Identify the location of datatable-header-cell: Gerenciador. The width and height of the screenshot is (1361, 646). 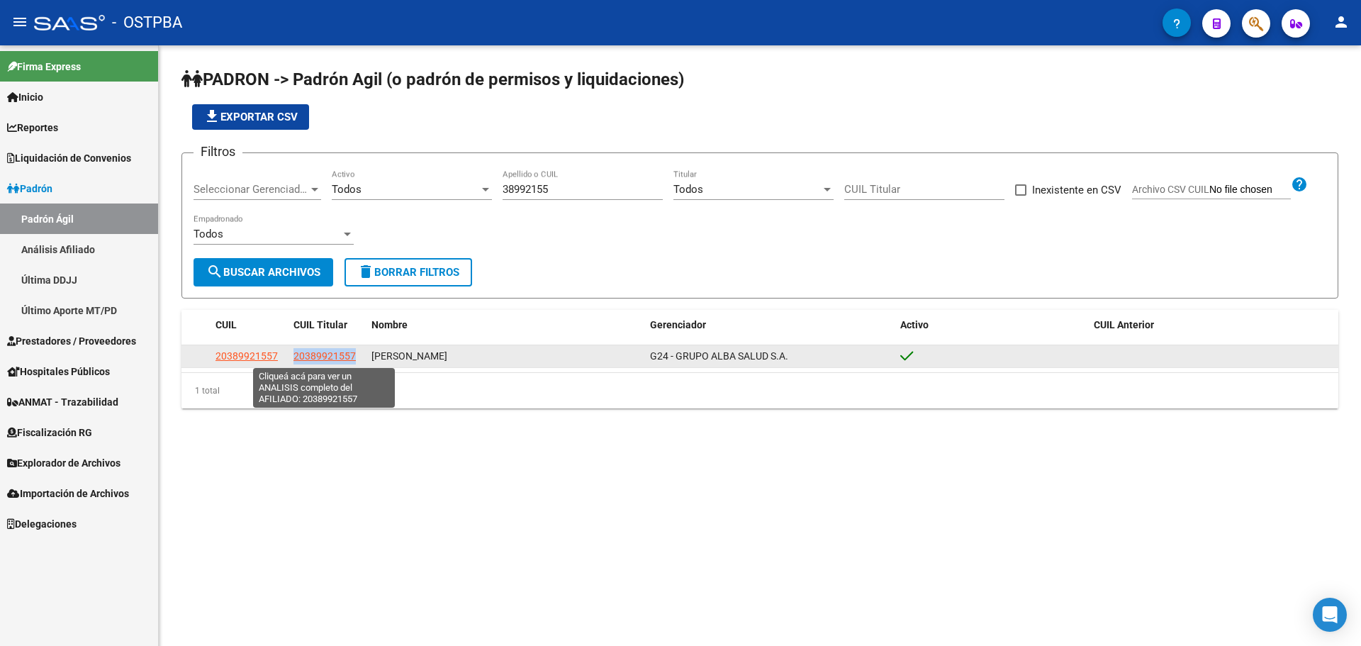
(769, 325).